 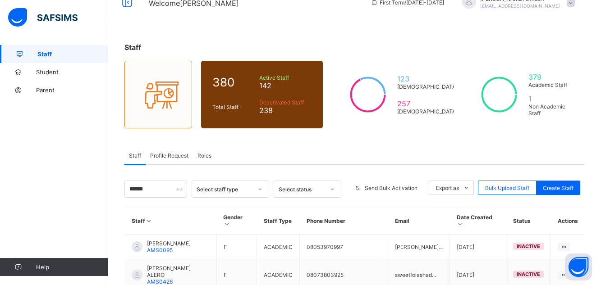 I want to click on td: 08053970997, so click(x=344, y=247).